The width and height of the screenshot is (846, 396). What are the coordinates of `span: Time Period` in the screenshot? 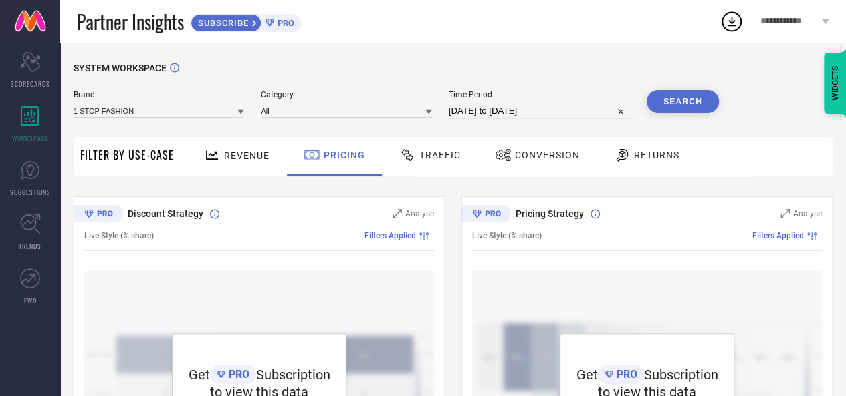 It's located at (539, 95).